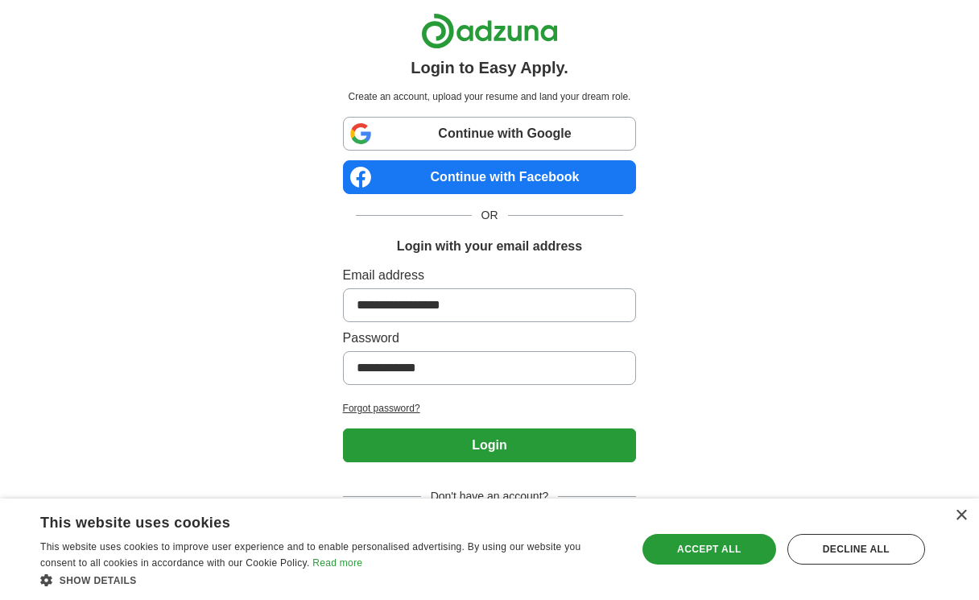  I want to click on a: Continue with Facebook, so click(489, 177).